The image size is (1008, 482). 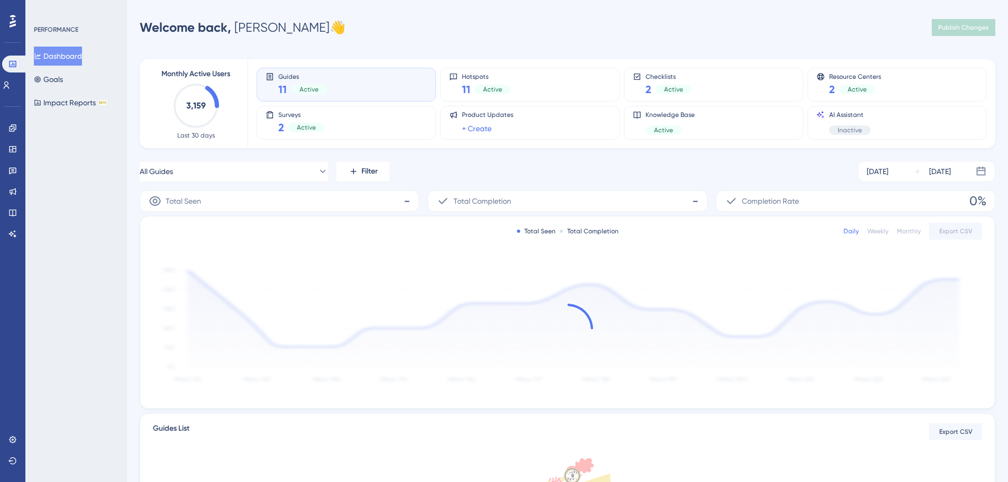 What do you see at coordinates (171, 432) in the screenshot?
I see `span: Guides List` at bounding box center [171, 432].